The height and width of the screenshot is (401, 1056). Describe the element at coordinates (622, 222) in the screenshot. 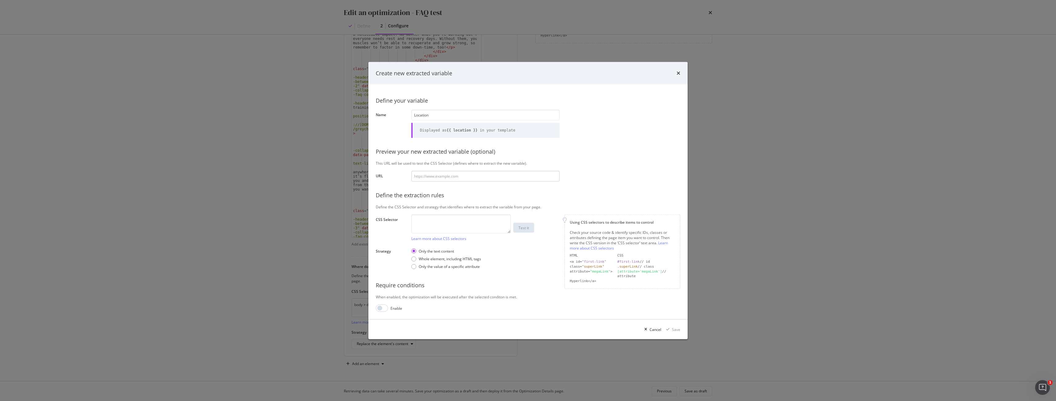

I see `div: Using CSS selectors to describe items to control` at that location.